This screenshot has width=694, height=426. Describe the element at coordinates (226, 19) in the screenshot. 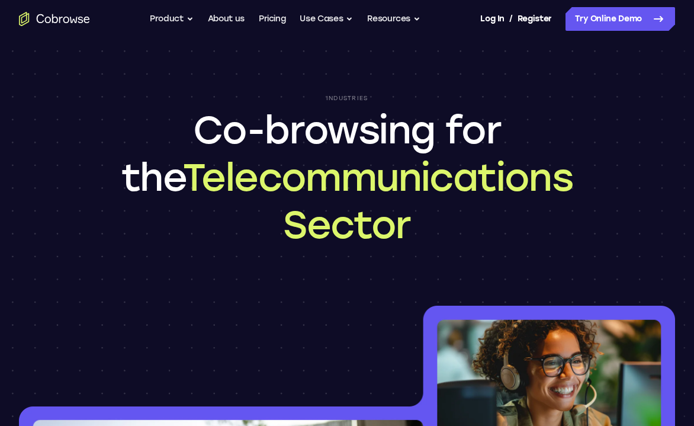

I see `a: About us` at that location.